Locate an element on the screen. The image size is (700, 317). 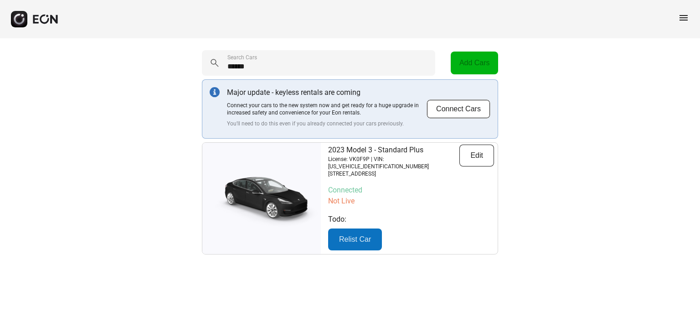
p: Todo: is located at coordinates (411, 219).